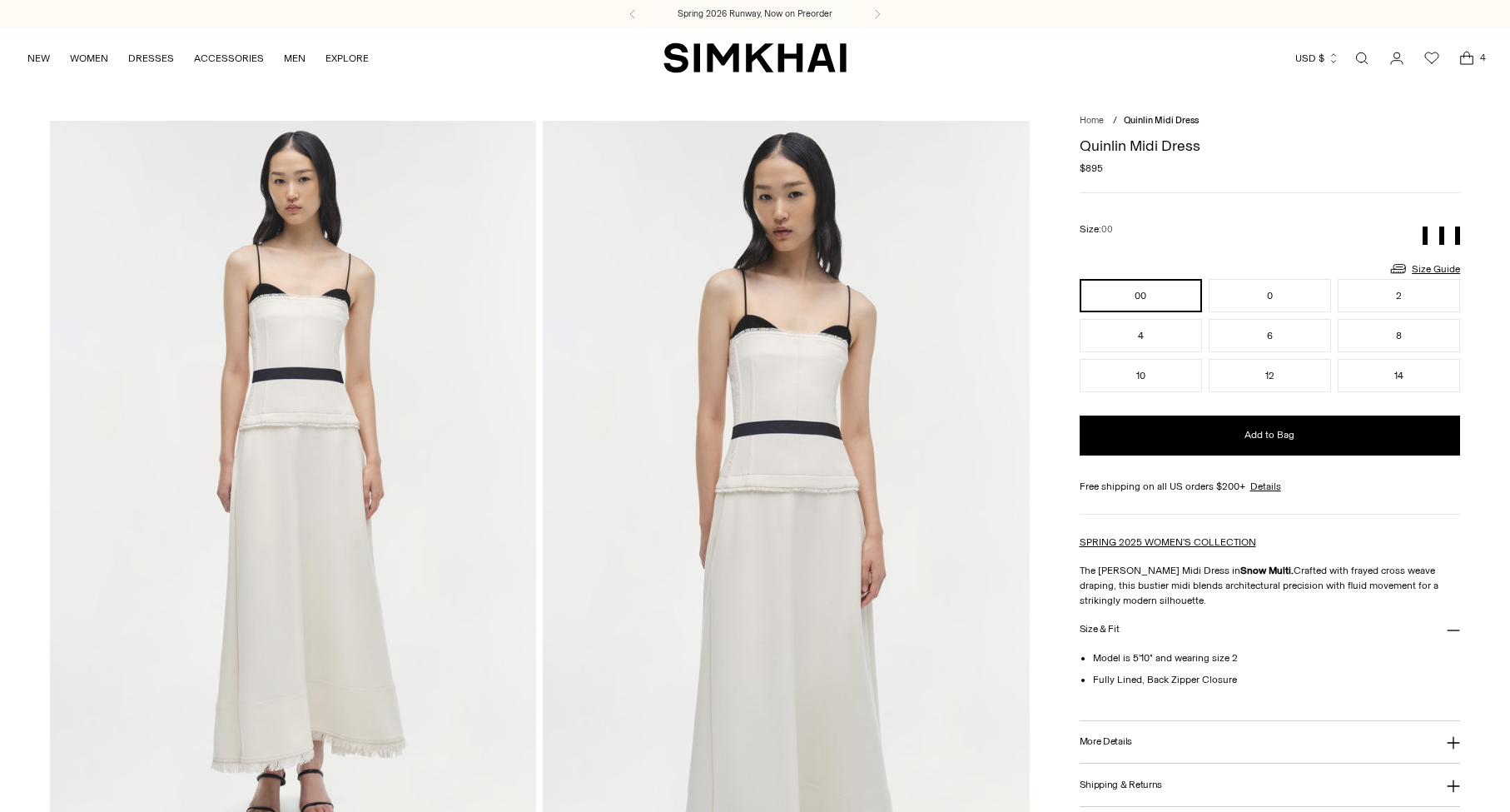 The image size is (1510, 812). What do you see at coordinates (1168, 542) in the screenshot?
I see `a: SPRING 2025 WOMEN'S COLLECTION` at bounding box center [1168, 542].